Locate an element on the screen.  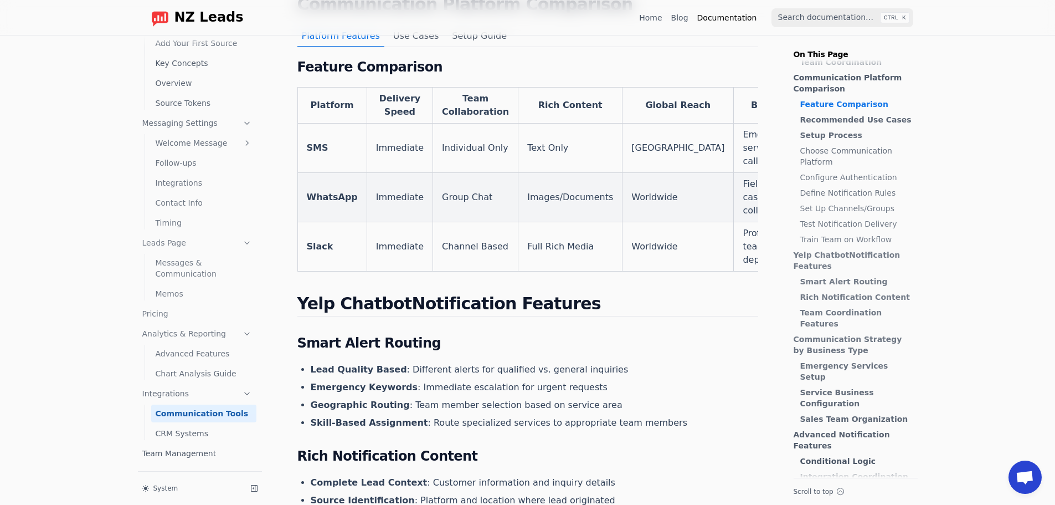
p: On This Page is located at coordinates (856, 48).